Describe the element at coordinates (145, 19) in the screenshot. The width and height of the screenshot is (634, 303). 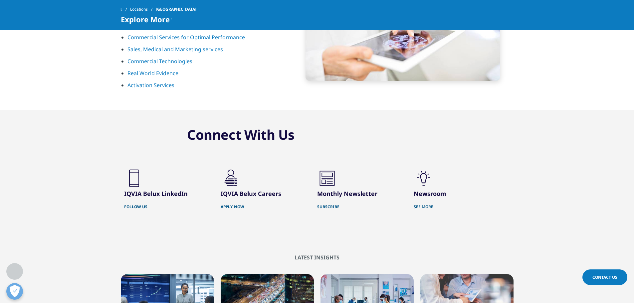
I see `span: Explore More` at that location.